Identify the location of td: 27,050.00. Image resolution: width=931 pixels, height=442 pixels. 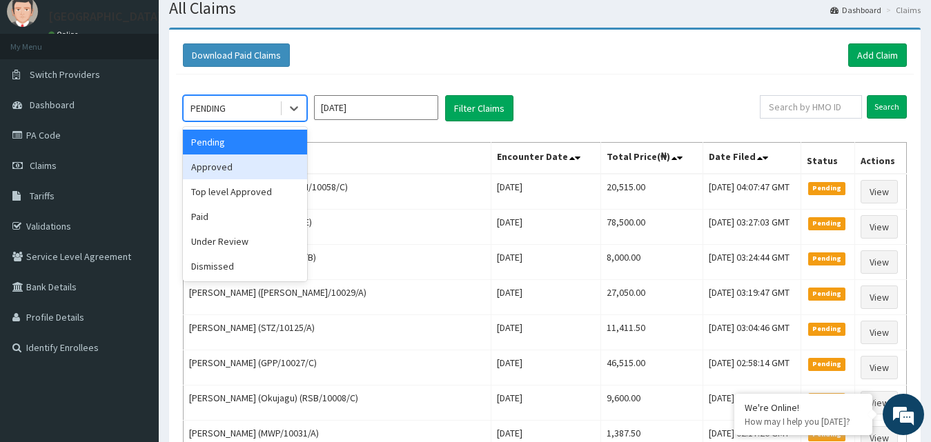
(652, 298).